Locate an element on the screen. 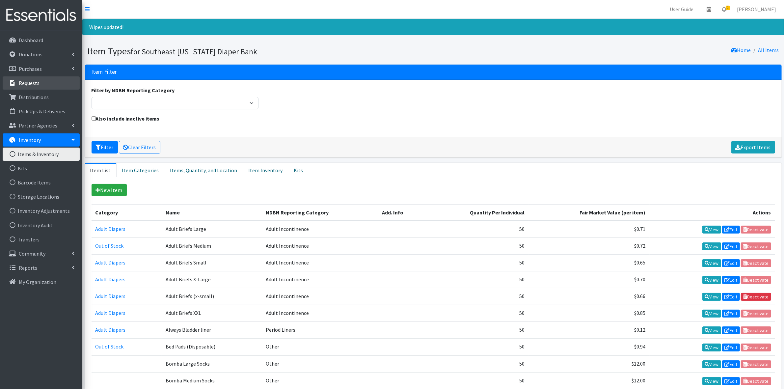 The height and width of the screenshot is (389, 784). p: Purchases is located at coordinates (30, 69).